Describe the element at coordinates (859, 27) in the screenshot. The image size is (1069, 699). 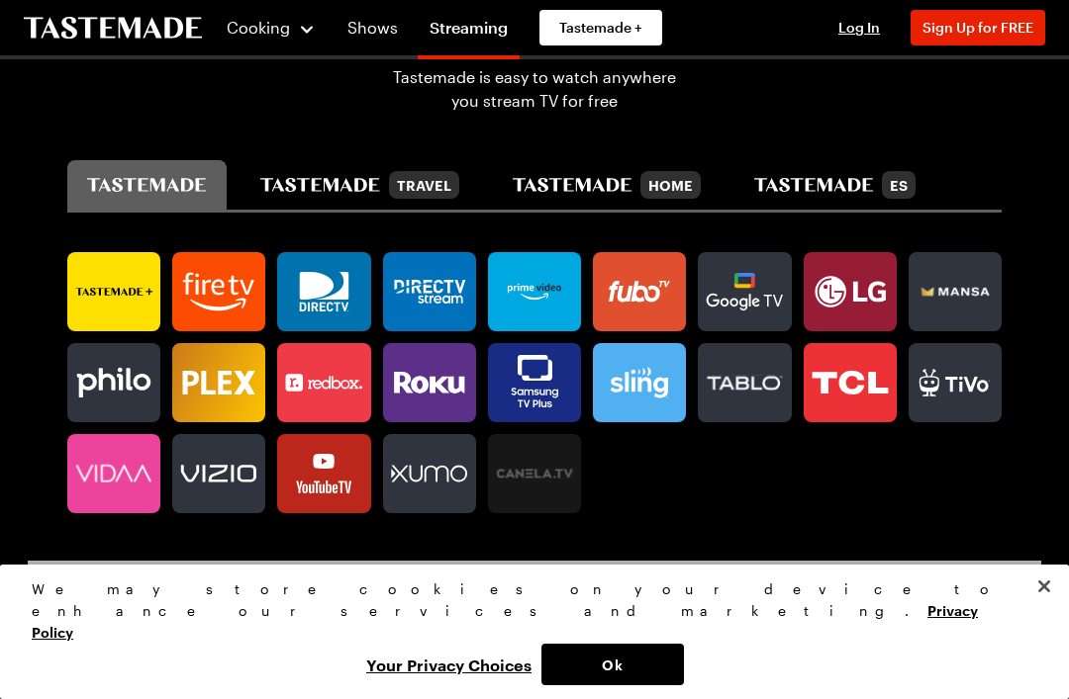
I see `span: Log In` at that location.